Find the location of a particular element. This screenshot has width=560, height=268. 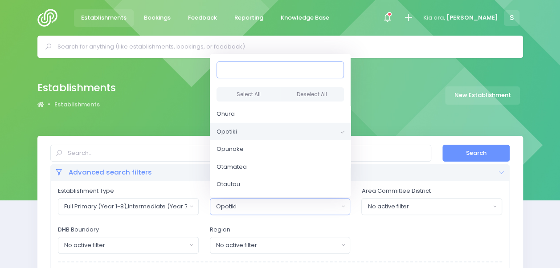

span: Ohura is located at coordinates (225, 114).